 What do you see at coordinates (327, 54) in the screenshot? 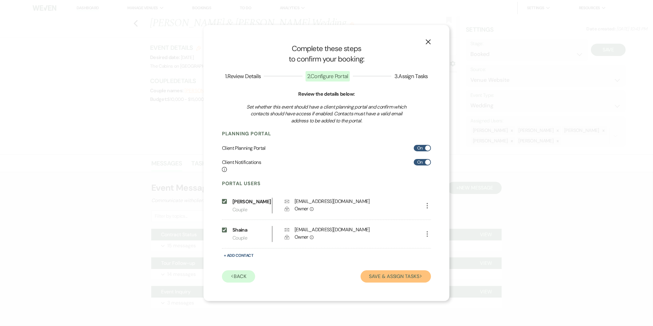
I see `h1: Complete these steps to confirm your booking:` at bounding box center [327, 54].